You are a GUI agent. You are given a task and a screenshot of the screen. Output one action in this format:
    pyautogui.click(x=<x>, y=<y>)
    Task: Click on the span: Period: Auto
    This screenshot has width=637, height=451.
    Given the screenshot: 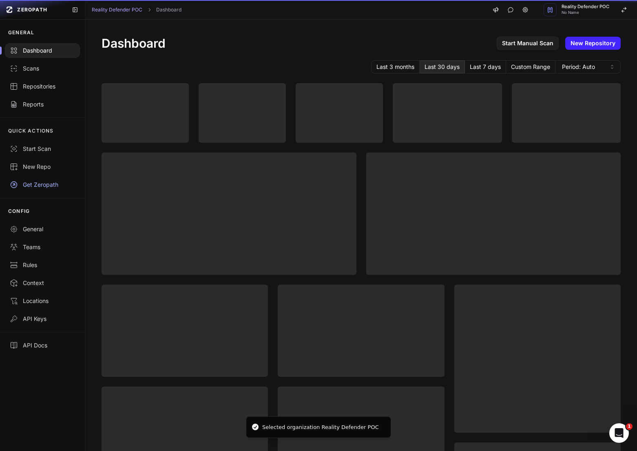 What is the action you would take?
    pyautogui.click(x=578, y=67)
    